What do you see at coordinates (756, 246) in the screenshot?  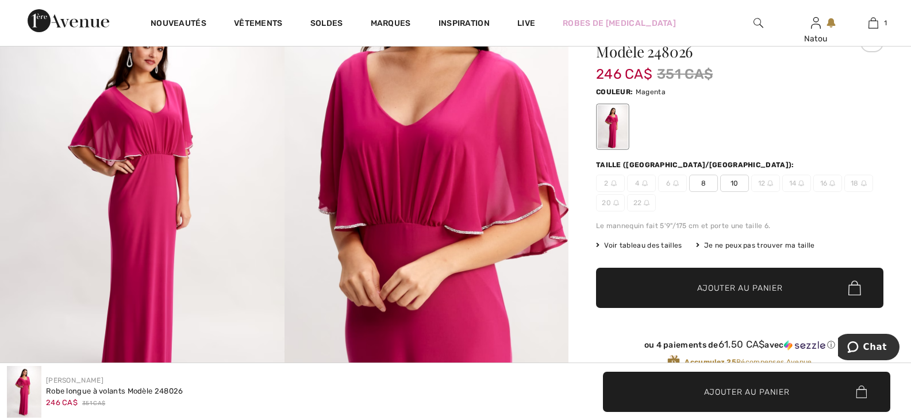 I see `div: Je ne peux pas trouver ma taille` at bounding box center [756, 246].